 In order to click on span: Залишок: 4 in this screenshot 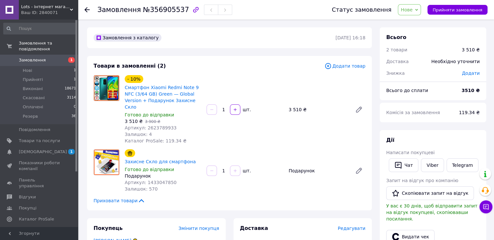, I will do `click(138, 134)`.